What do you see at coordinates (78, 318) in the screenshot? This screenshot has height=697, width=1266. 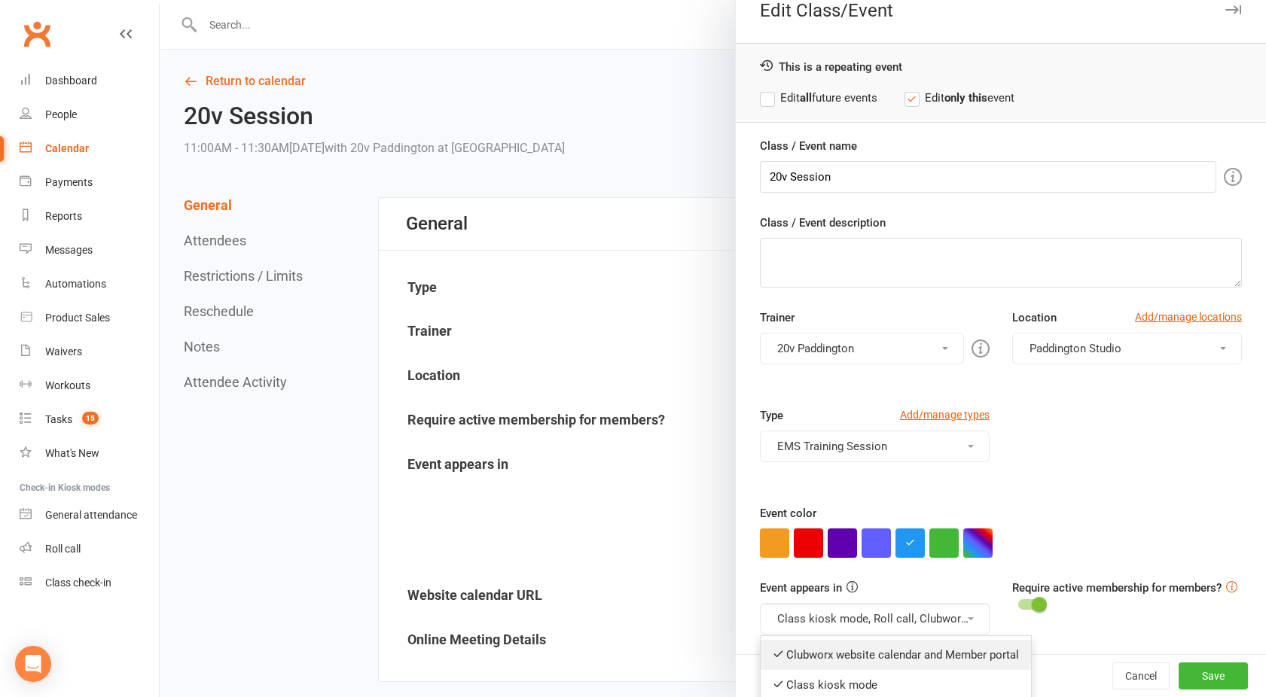 I see `div: Product Sales` at bounding box center [78, 318].